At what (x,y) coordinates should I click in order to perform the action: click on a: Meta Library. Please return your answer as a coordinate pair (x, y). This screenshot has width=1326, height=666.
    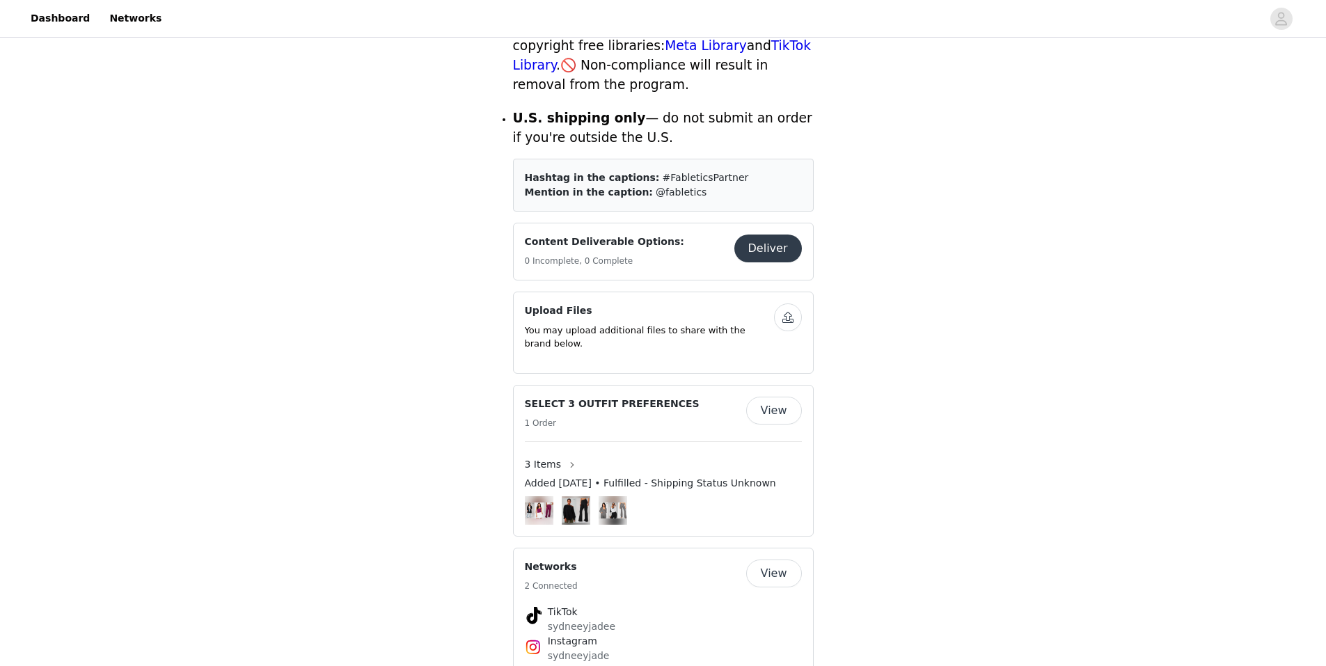
    Looking at the image, I should click on (706, 45).